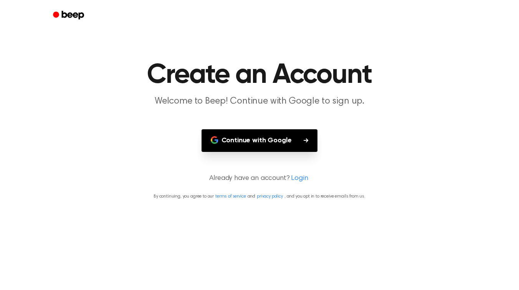 The height and width of the screenshot is (290, 519). Describe the element at coordinates (230, 196) in the screenshot. I see `a: terms of service` at that location.